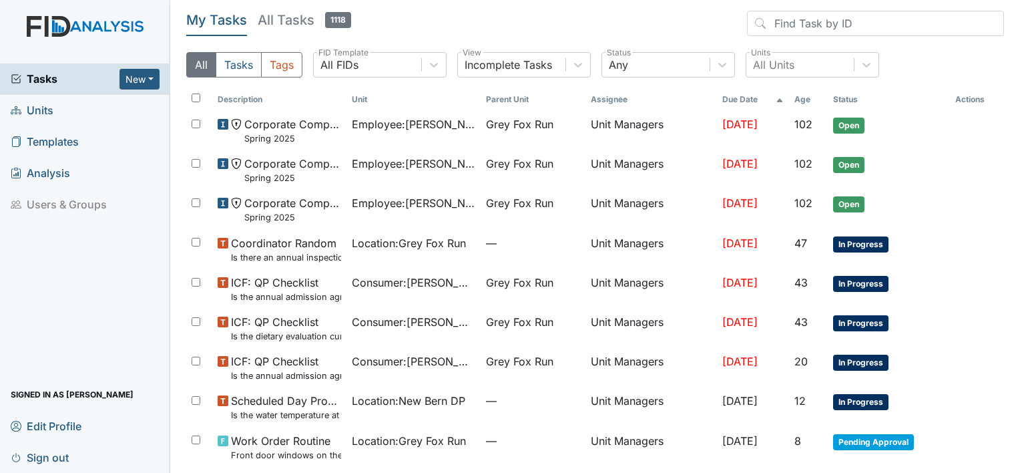 The height and width of the screenshot is (473, 1020). I want to click on div: Any, so click(618, 65).